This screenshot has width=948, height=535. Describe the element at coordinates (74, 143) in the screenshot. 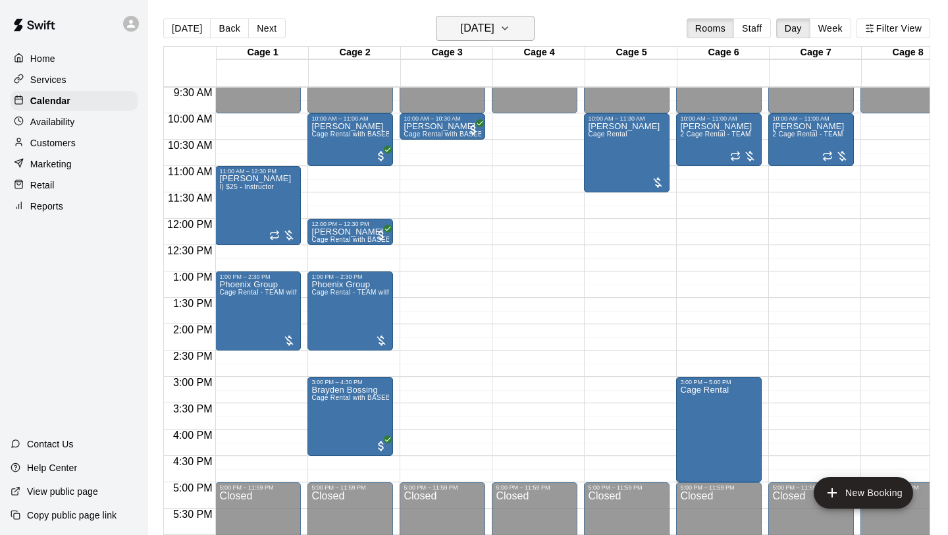

I see `a: Customers` at that location.